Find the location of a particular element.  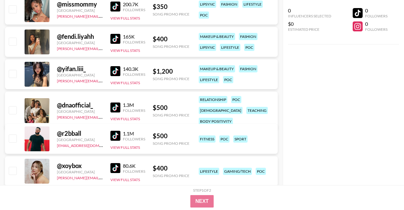

div: @ fendi.liyahh is located at coordinates (80, 36).